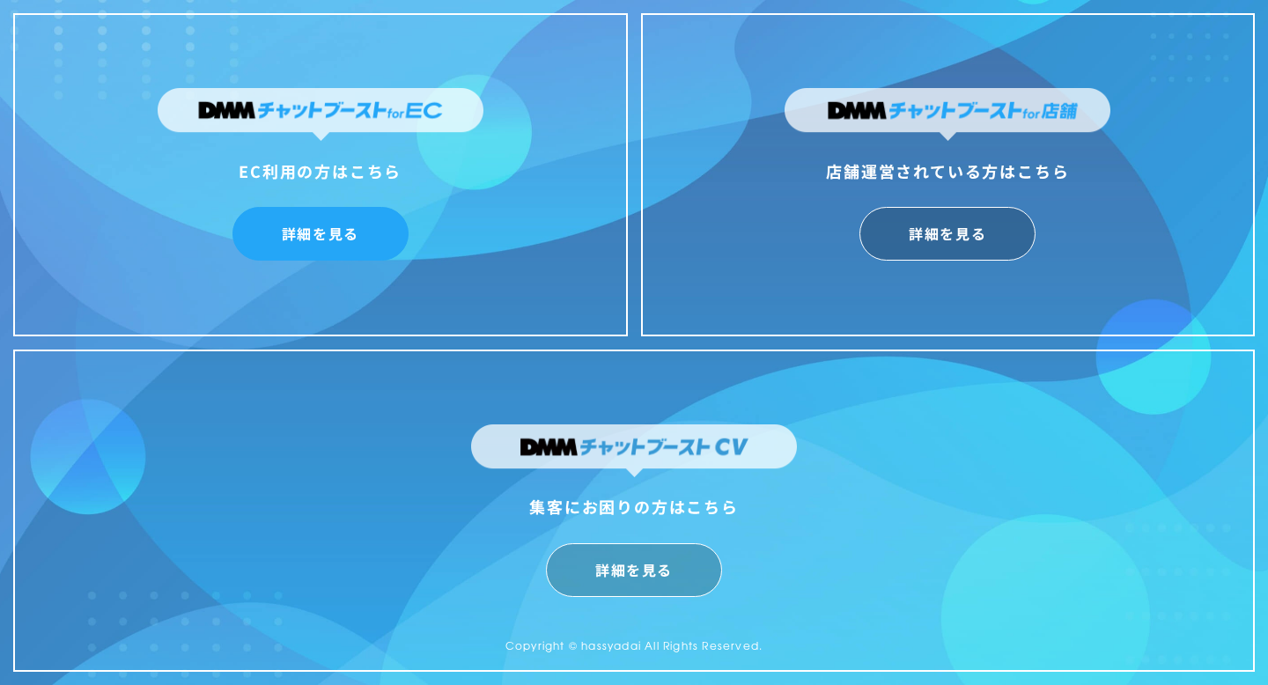  Describe the element at coordinates (320, 114) in the screenshot. I see `img: DMMチャットブーストforEC` at that location.